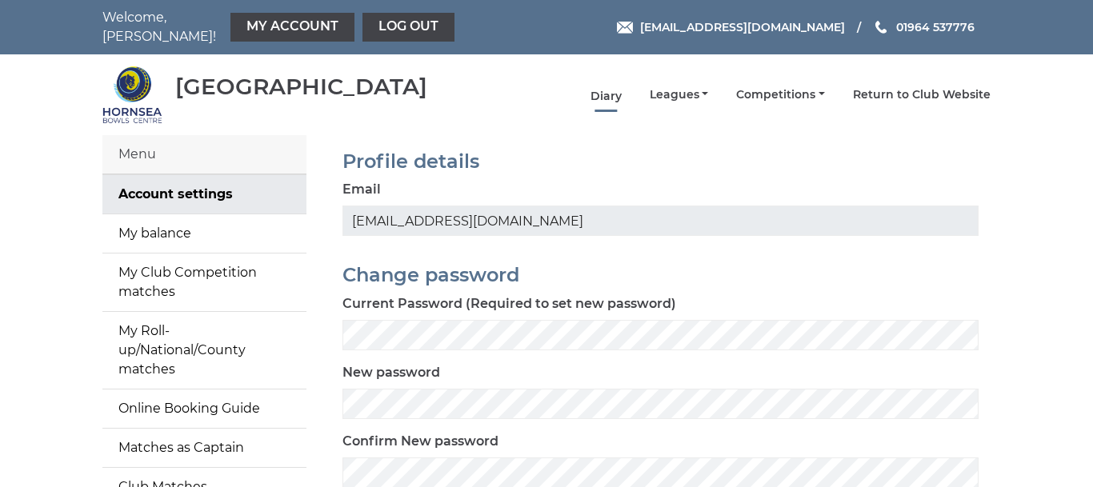 The height and width of the screenshot is (487, 1093). I want to click on label: Email, so click(362, 190).